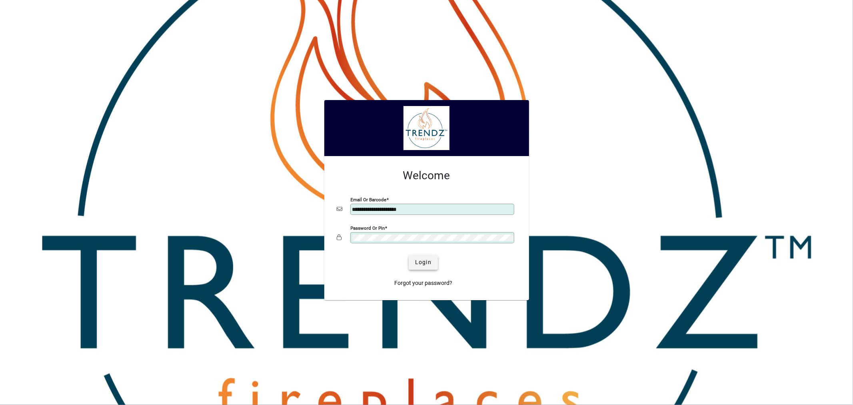 This screenshot has height=405, width=853. I want to click on mat-label: Email or Barcode, so click(369, 199).